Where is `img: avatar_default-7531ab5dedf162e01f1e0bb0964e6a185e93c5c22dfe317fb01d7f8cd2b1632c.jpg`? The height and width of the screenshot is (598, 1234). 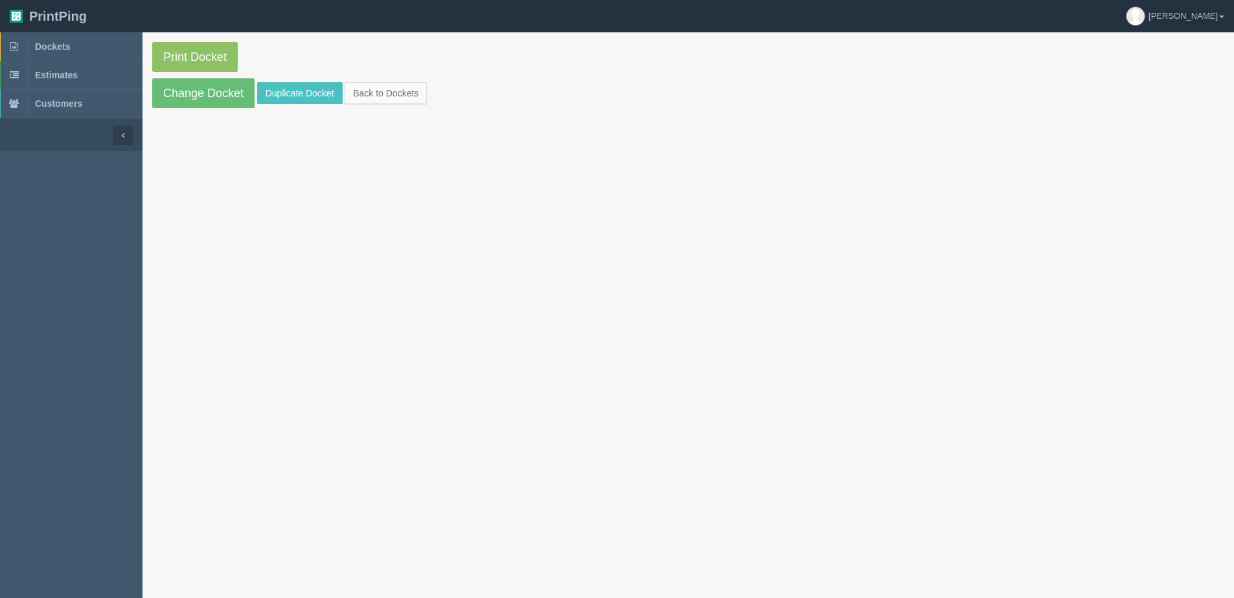
img: avatar_default-7531ab5dedf162e01f1e0bb0964e6a185e93c5c22dfe317fb01d7f8cd2b1632c.jpg is located at coordinates (1135, 16).